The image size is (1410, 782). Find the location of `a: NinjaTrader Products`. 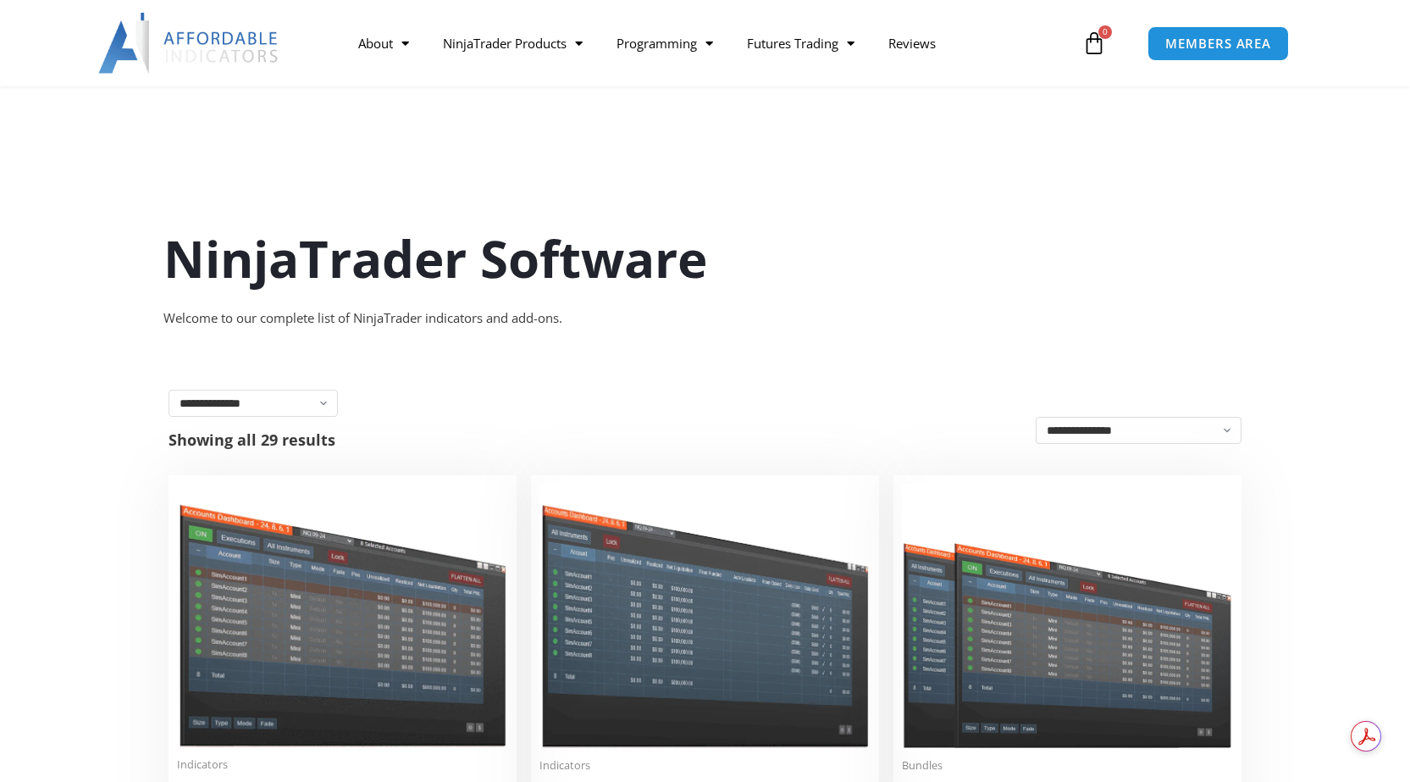

a: NinjaTrader Products is located at coordinates (512, 43).